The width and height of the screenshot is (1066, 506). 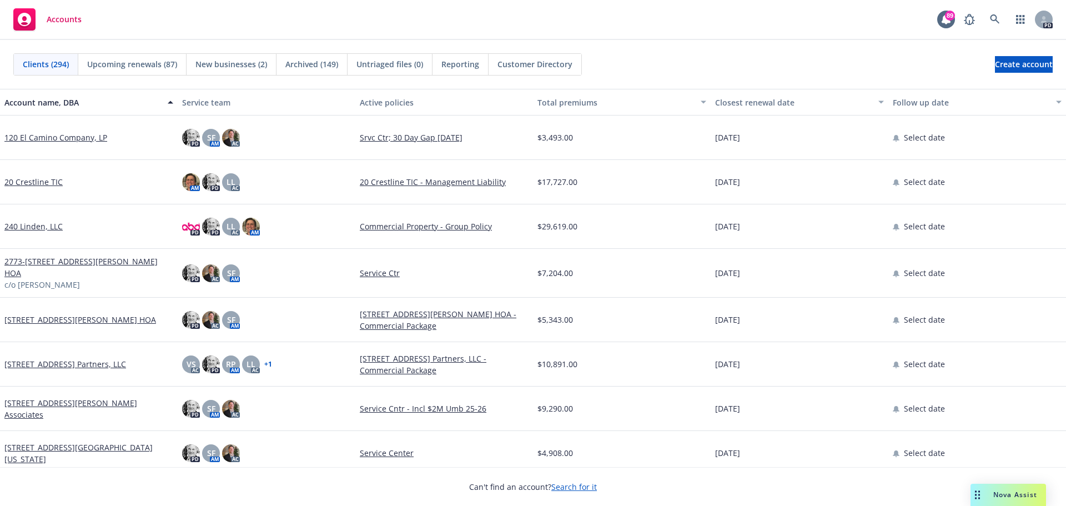 What do you see at coordinates (56, 137) in the screenshot?
I see `a: 120 El Camino Company, LP` at bounding box center [56, 137].